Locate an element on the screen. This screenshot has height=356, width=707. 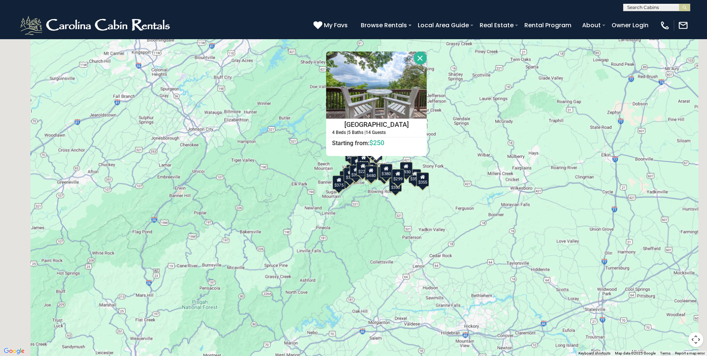
a: Rental Program is located at coordinates (548, 25).